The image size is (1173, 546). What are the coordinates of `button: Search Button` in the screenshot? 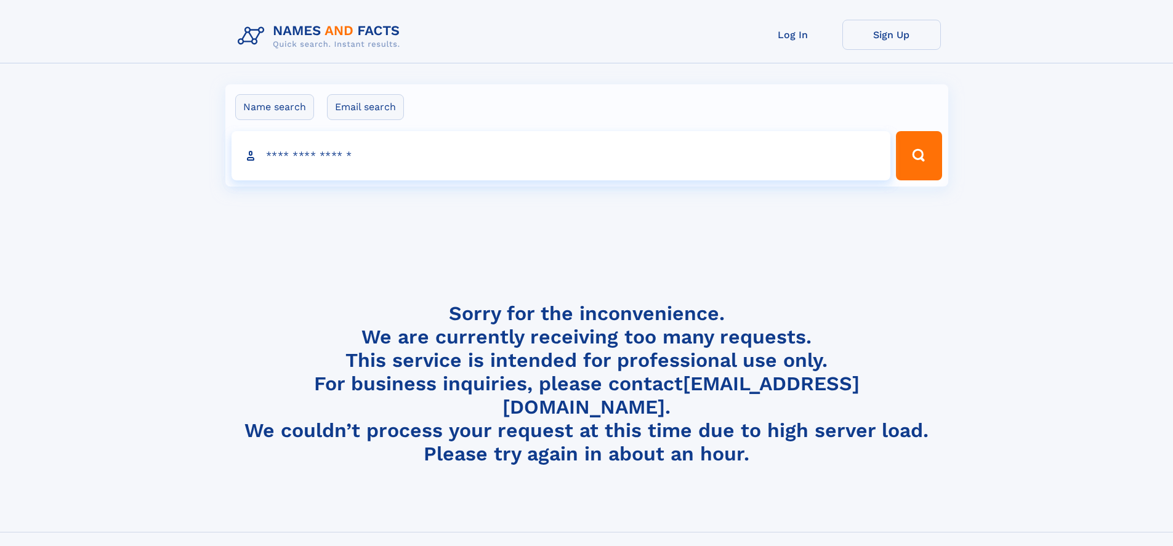 It's located at (918, 156).